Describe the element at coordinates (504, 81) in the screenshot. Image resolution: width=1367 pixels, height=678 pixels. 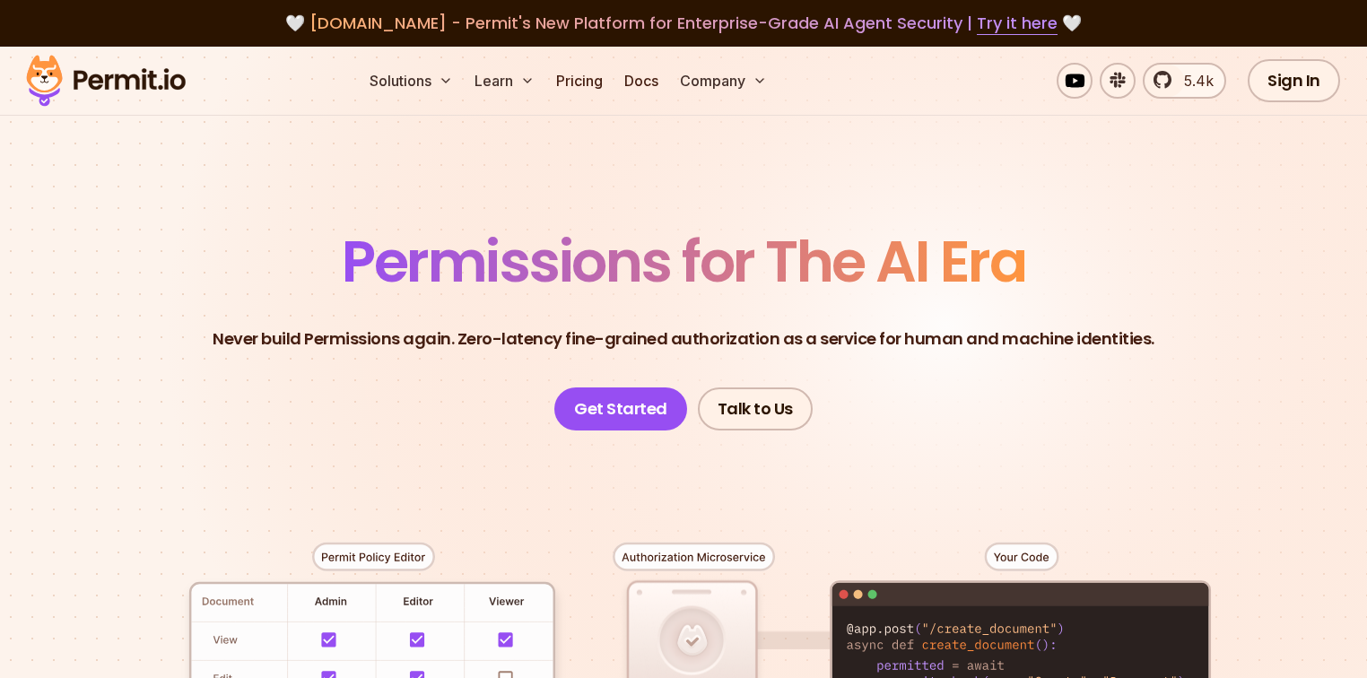
I see `button: Learn` at that location.